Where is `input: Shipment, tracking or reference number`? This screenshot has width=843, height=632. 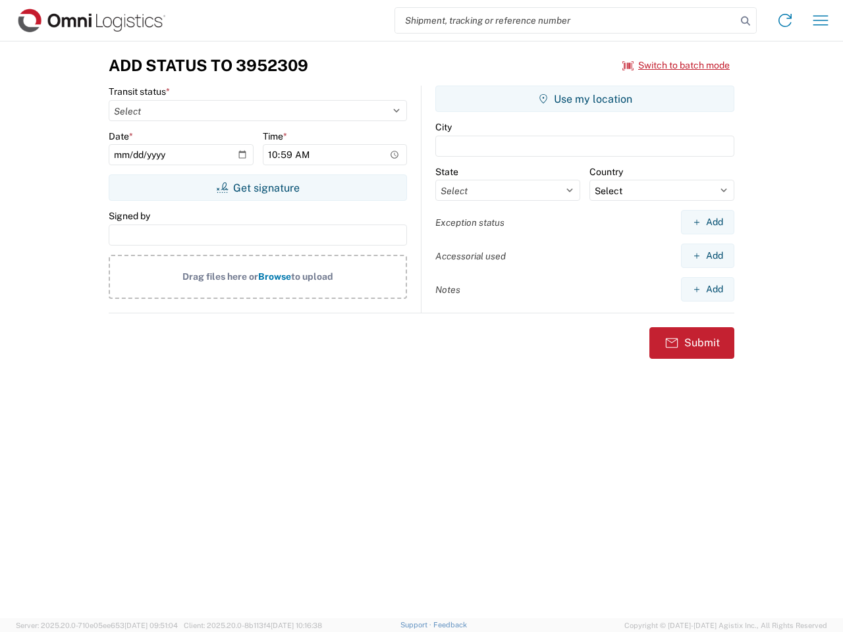
input: Shipment, tracking or reference number is located at coordinates (565, 20).